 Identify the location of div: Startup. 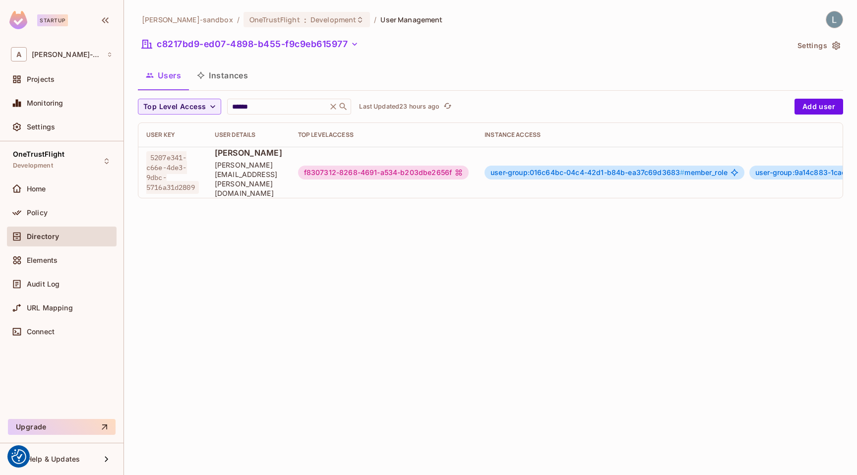
(53, 20).